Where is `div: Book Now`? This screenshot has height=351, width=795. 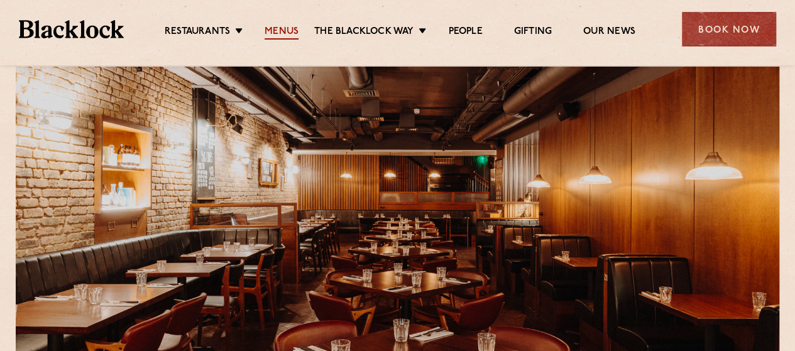 div: Book Now is located at coordinates (729, 29).